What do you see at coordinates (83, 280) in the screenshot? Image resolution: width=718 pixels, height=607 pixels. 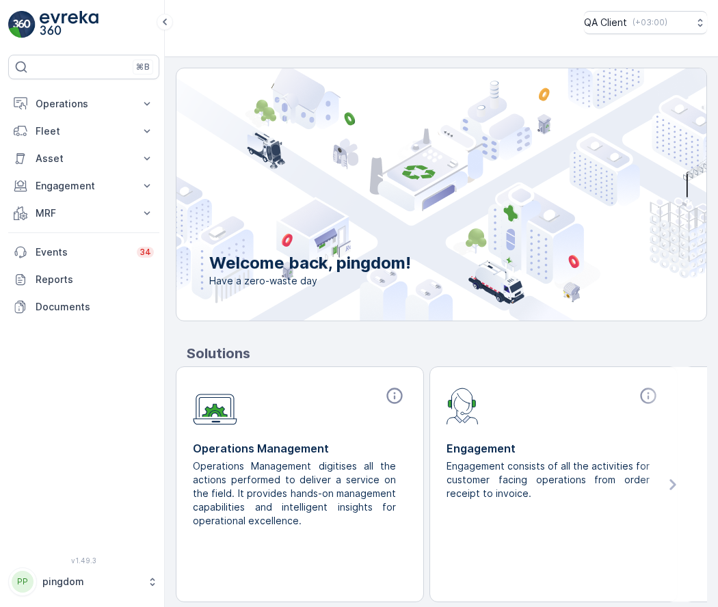 I see `a: Reports` at bounding box center [83, 280].